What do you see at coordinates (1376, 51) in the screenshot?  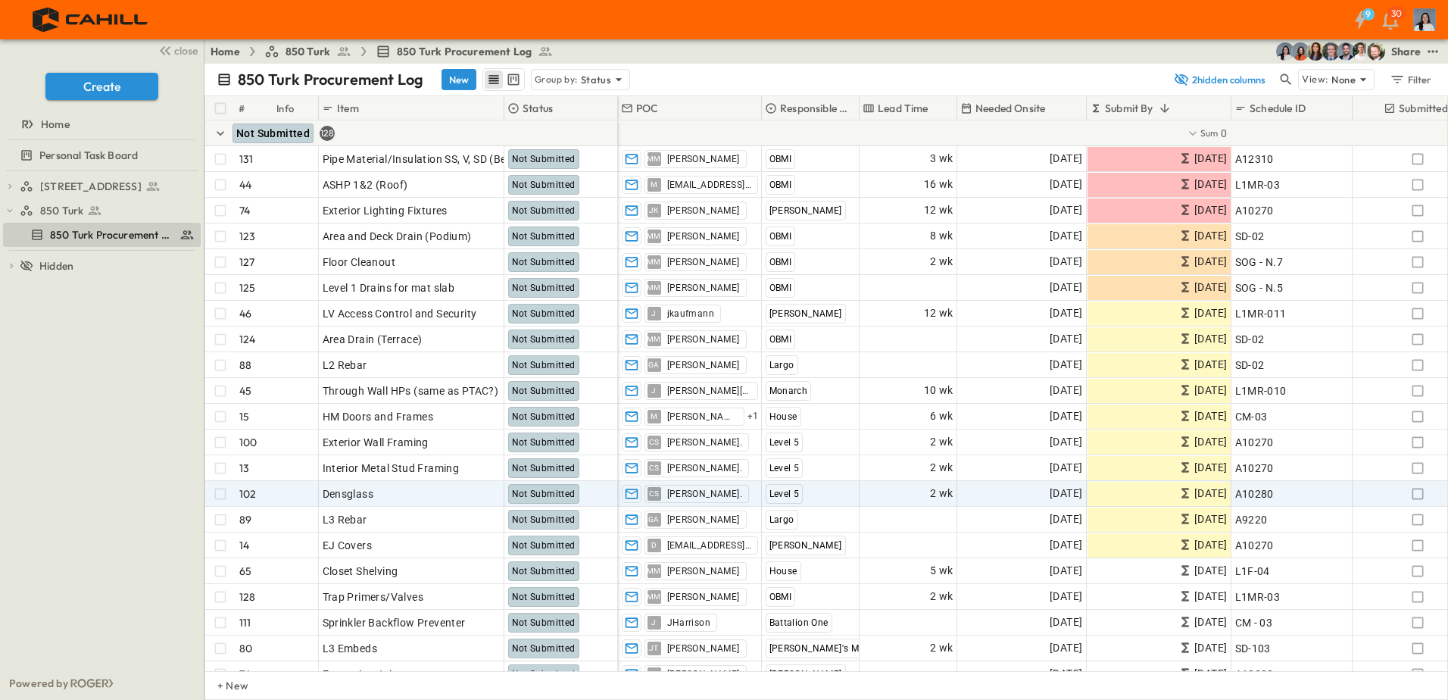 I see `img: Daniel Esposito (desposito@cahill-sf.com)` at bounding box center [1376, 51].